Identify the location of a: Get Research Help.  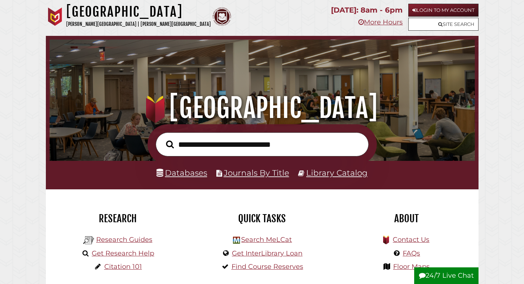
(123, 253).